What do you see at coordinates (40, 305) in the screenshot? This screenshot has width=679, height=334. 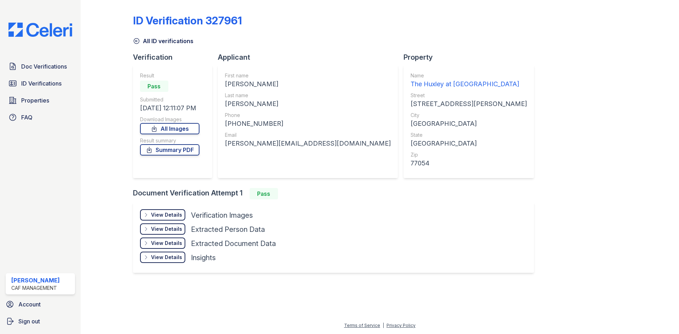 I see `a: Account` at bounding box center [40, 305].